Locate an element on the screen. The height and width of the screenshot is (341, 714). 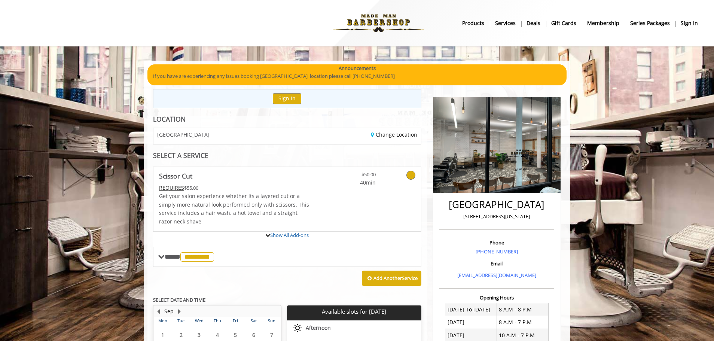
p: Get your salon experience whether its a layered cut or a simply more natural look performed only ... is located at coordinates (234, 209).